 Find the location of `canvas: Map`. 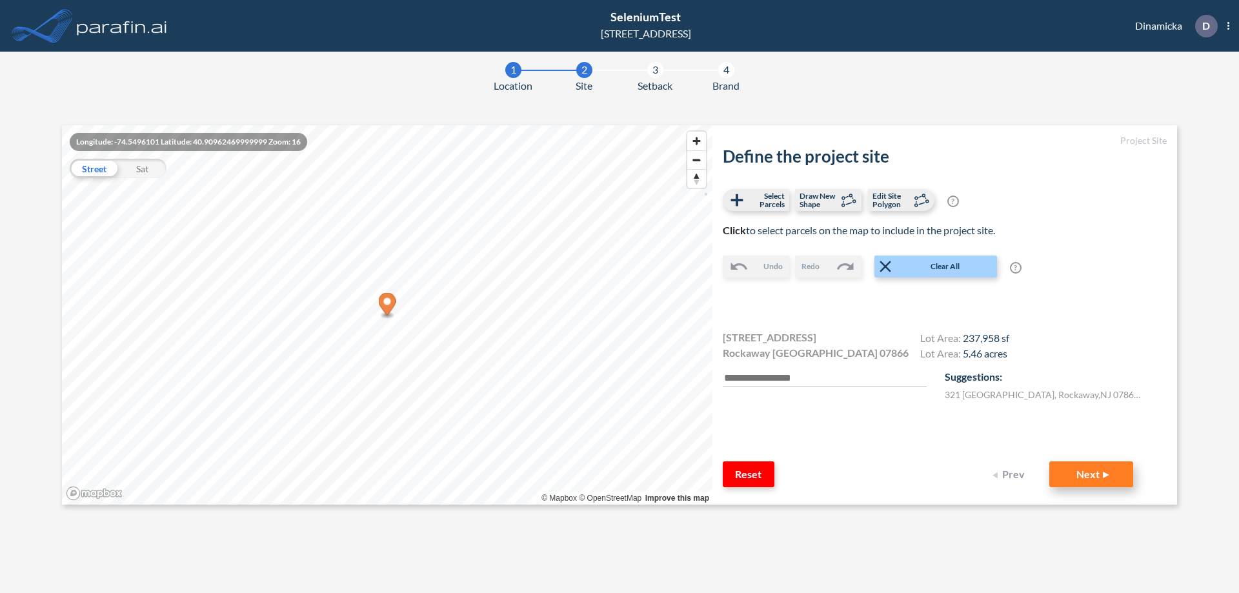

canvas: Map is located at coordinates (387, 315).